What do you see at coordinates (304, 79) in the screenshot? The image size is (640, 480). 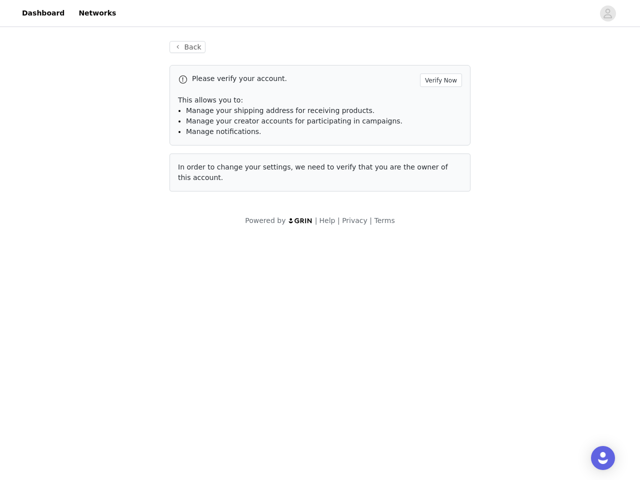 I see `p: Please verify your account.` at bounding box center [304, 79].